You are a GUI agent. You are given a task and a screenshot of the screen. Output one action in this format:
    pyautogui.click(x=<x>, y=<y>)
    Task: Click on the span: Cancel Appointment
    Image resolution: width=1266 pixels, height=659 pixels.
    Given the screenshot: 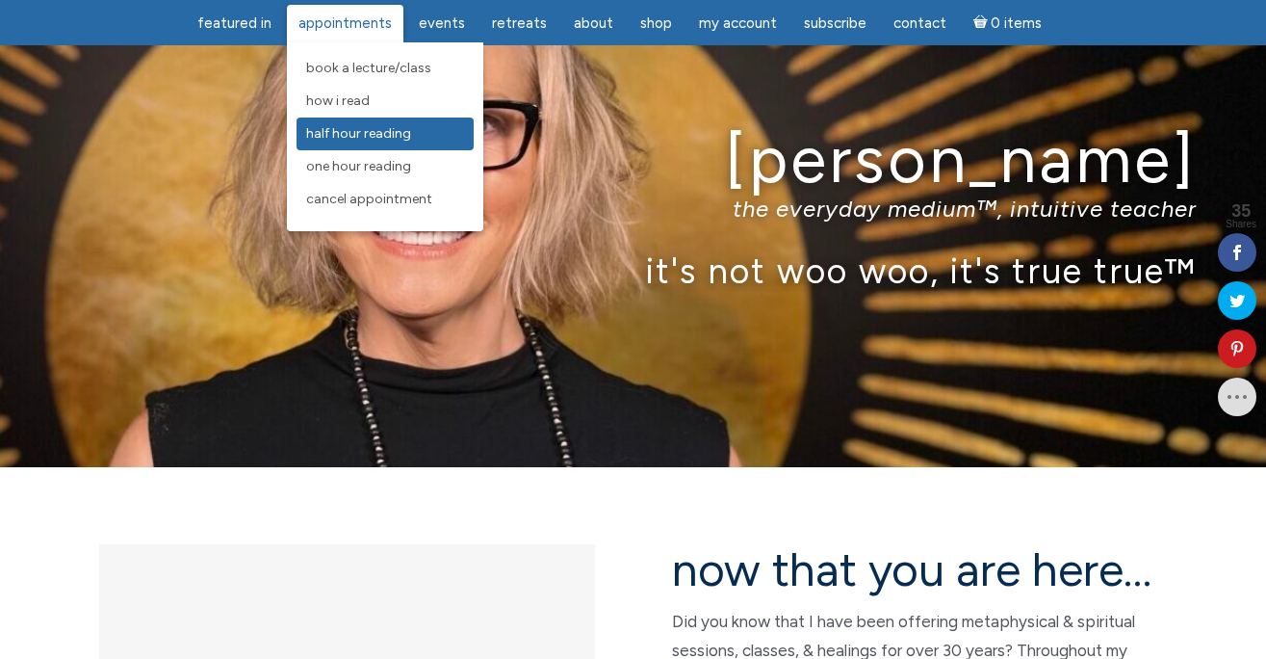 What is the action you would take?
    pyautogui.click(x=369, y=198)
    